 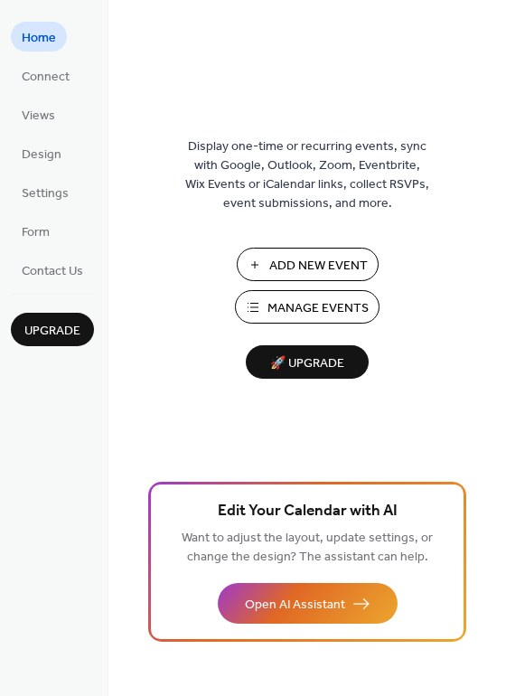 What do you see at coordinates (318, 266) in the screenshot?
I see `span: Add New Event` at bounding box center [318, 266].